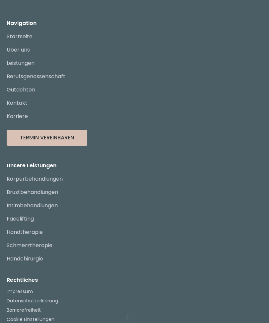  What do you see at coordinates (24, 310) in the screenshot?
I see `a: Barrierefreiheit` at bounding box center [24, 310].